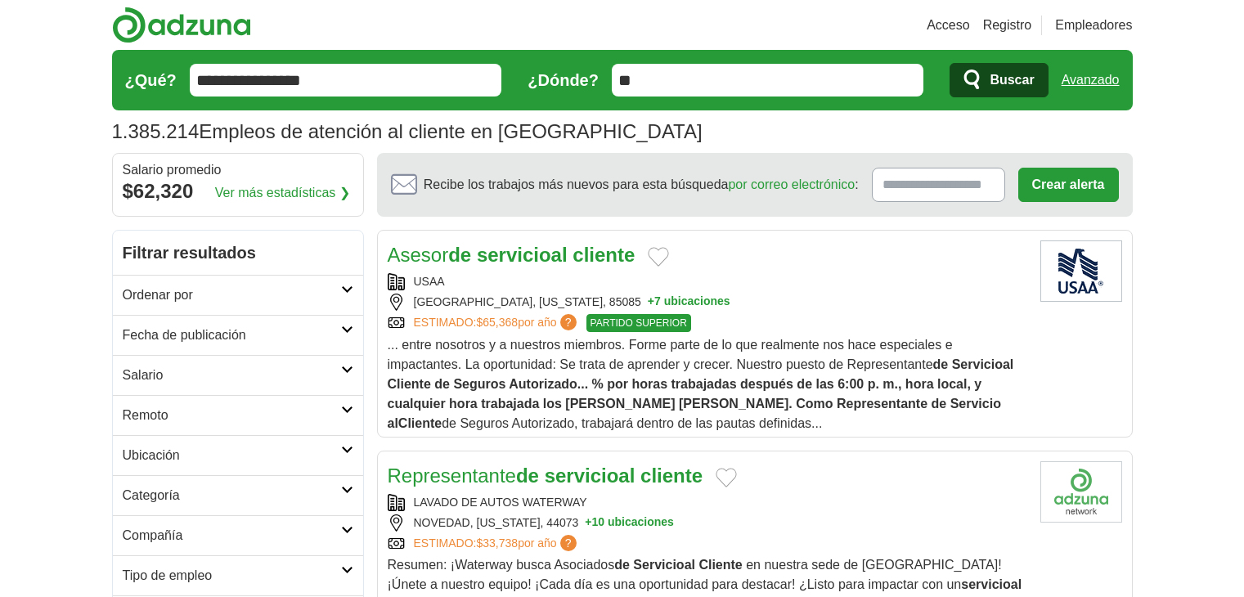 The width and height of the screenshot is (1244, 597). What do you see at coordinates (689, 302) in the screenshot?
I see `button: +7 ubicaciones` at bounding box center [689, 302].